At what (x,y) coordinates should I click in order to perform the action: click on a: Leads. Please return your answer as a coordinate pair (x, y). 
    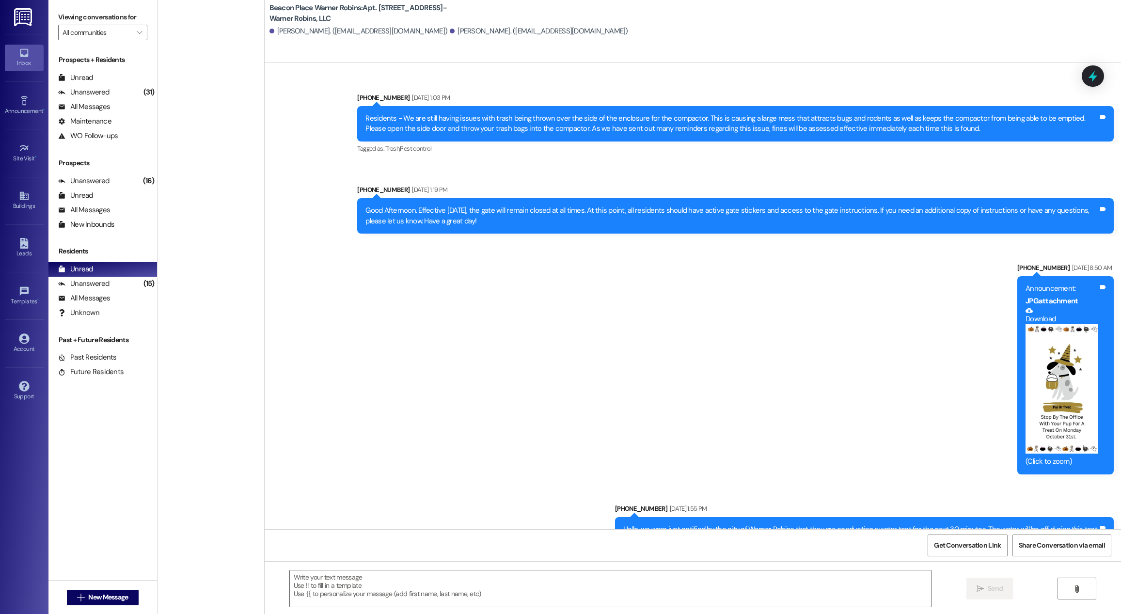
    Looking at the image, I should click on (24, 248).